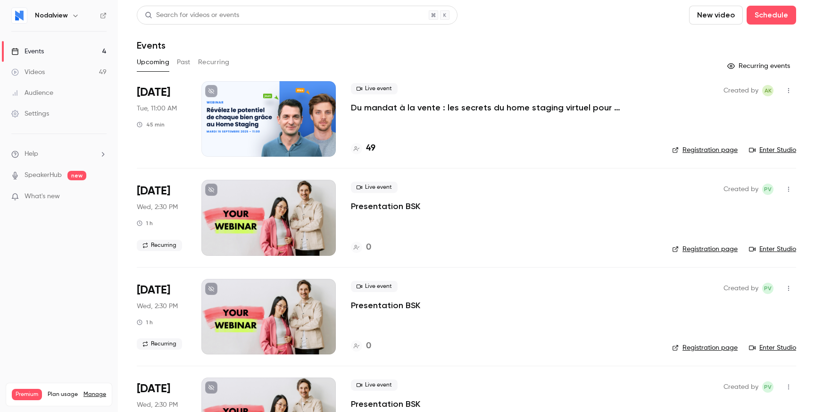 Image resolution: width=815 pixels, height=412 pixels. I want to click on div: Aug 26 Wed, 2:30 PM (Europe/Paris), so click(161, 317).